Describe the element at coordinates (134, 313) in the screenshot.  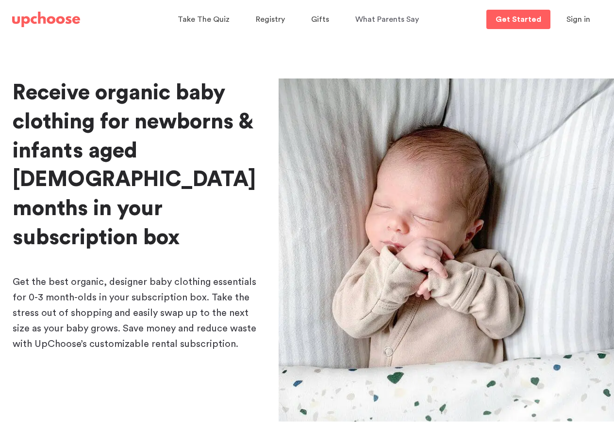
I see `span: Get the best organic, designer baby clothing essentials for 0-3 month-olds in your subscription b...` at that location.